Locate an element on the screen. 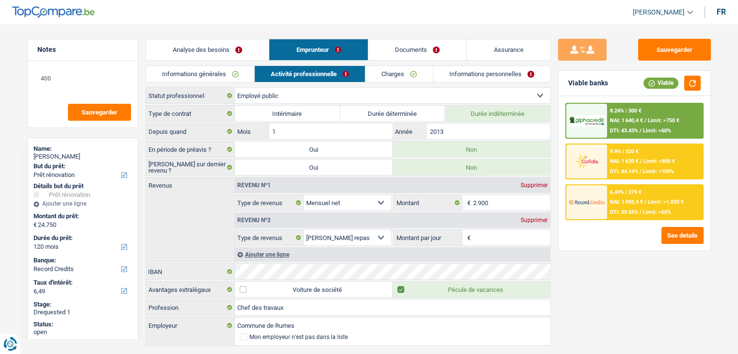 The width and height of the screenshot is (738, 354). label: Depuis quand is located at coordinates (190, 132).